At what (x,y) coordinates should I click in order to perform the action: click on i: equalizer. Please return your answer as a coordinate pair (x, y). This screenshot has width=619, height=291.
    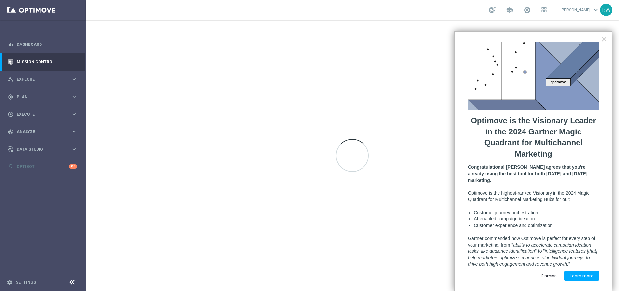
    Looking at the image, I should click on (11, 44).